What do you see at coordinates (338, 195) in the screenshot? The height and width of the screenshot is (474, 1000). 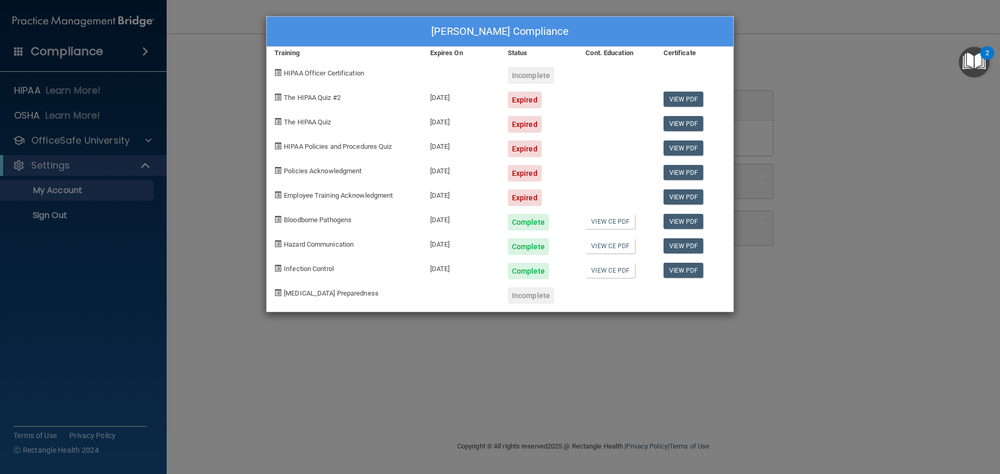 I see `span: Employee Training Acknowledgment` at bounding box center [338, 195].